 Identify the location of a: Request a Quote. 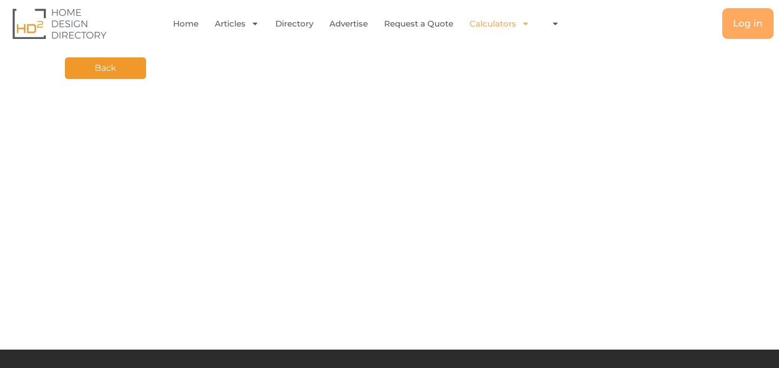
(419, 24).